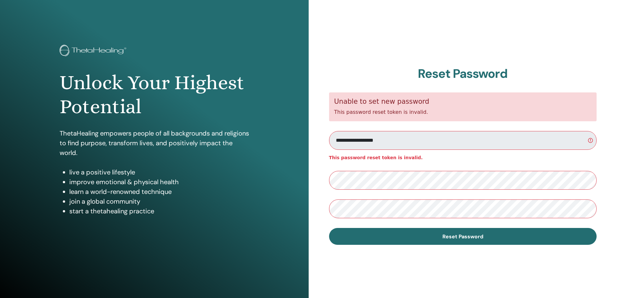 This screenshot has width=617, height=298. Describe the element at coordinates (463, 236) in the screenshot. I see `button: Reset Password` at that location.